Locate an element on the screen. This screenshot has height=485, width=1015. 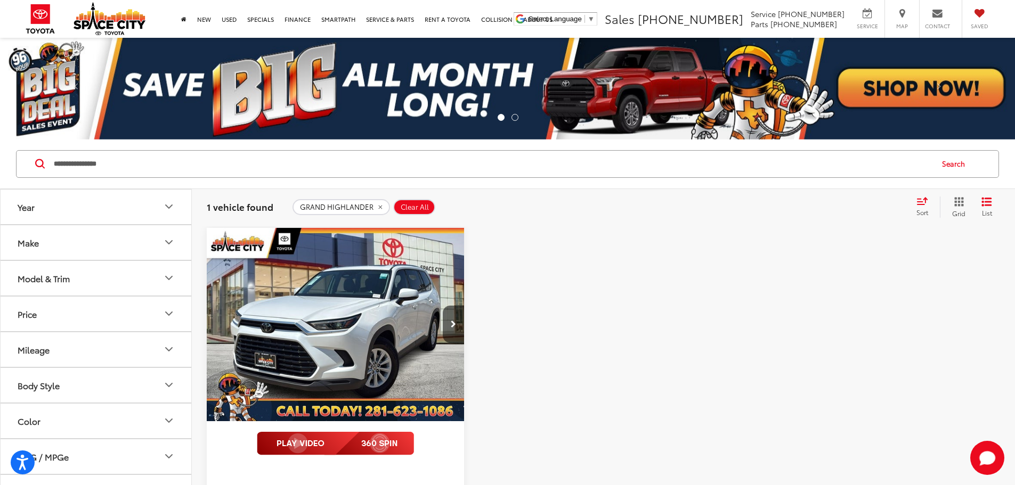
img: full motion video is located at coordinates (335, 444).